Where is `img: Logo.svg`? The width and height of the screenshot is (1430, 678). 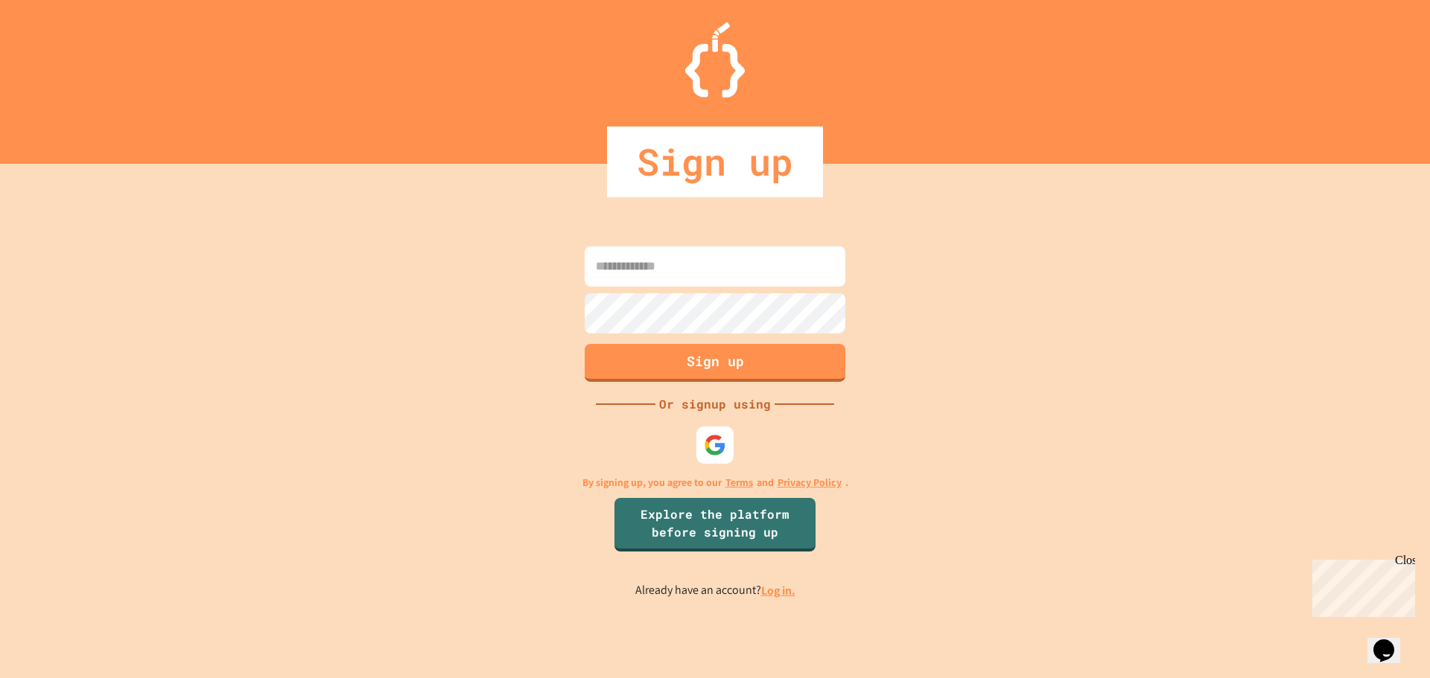
img: Logo.svg is located at coordinates (715, 60).